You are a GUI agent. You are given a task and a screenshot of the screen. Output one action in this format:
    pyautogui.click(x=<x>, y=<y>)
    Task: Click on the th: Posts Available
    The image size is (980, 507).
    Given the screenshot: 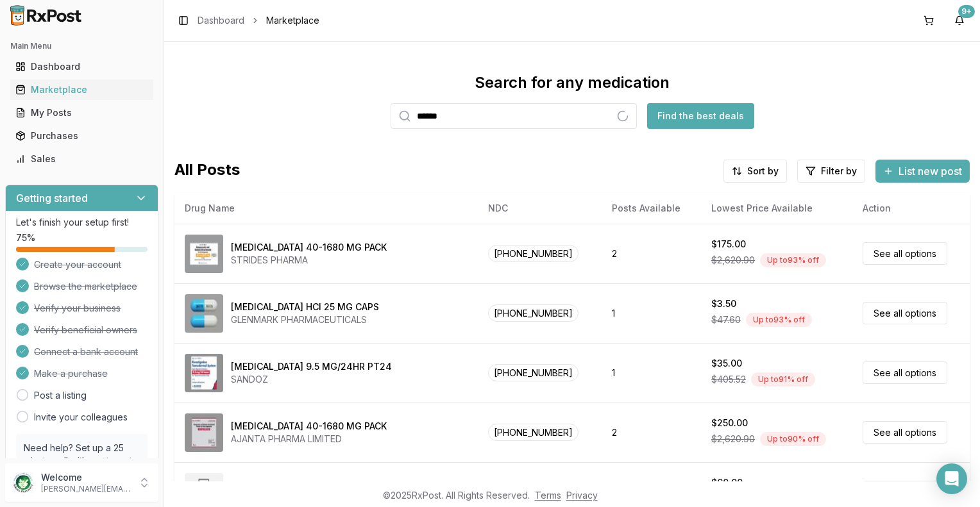 What is the action you would take?
    pyautogui.click(x=651, y=208)
    